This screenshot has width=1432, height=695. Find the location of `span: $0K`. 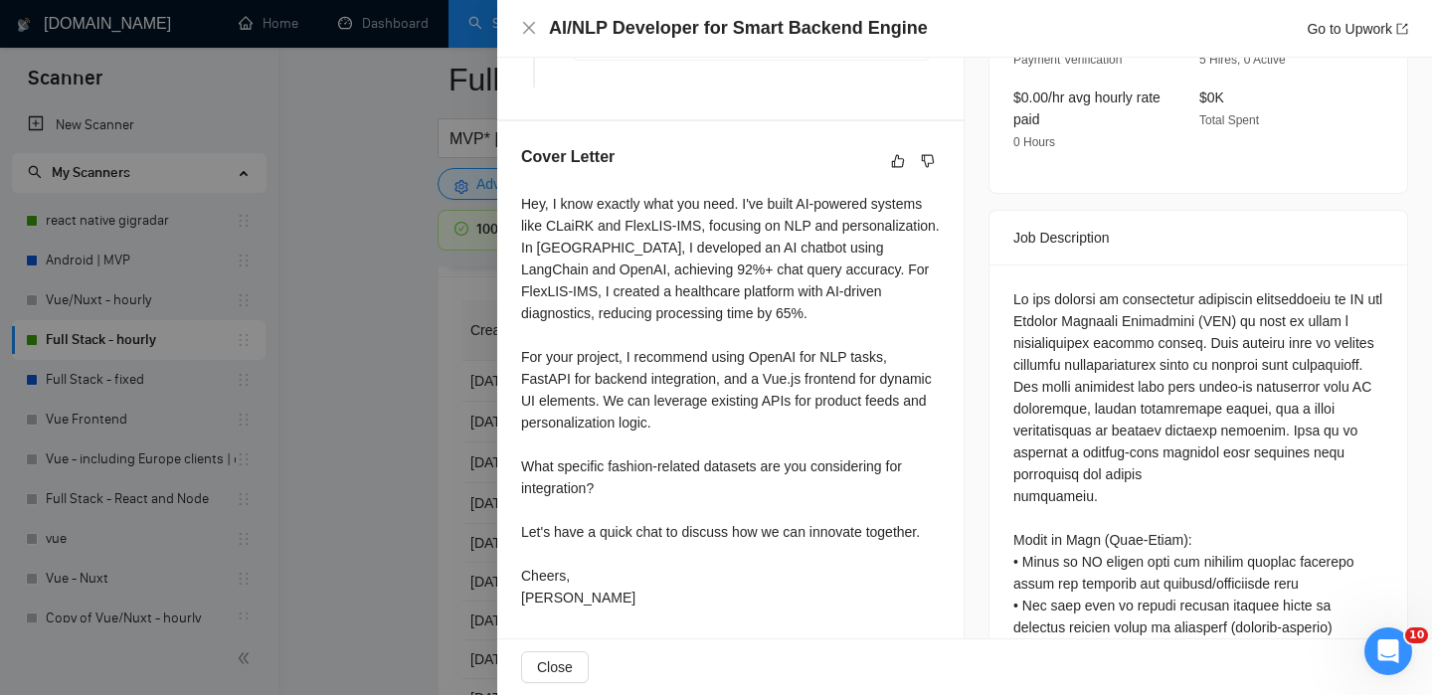

span: $0K is located at coordinates (1212, 97).